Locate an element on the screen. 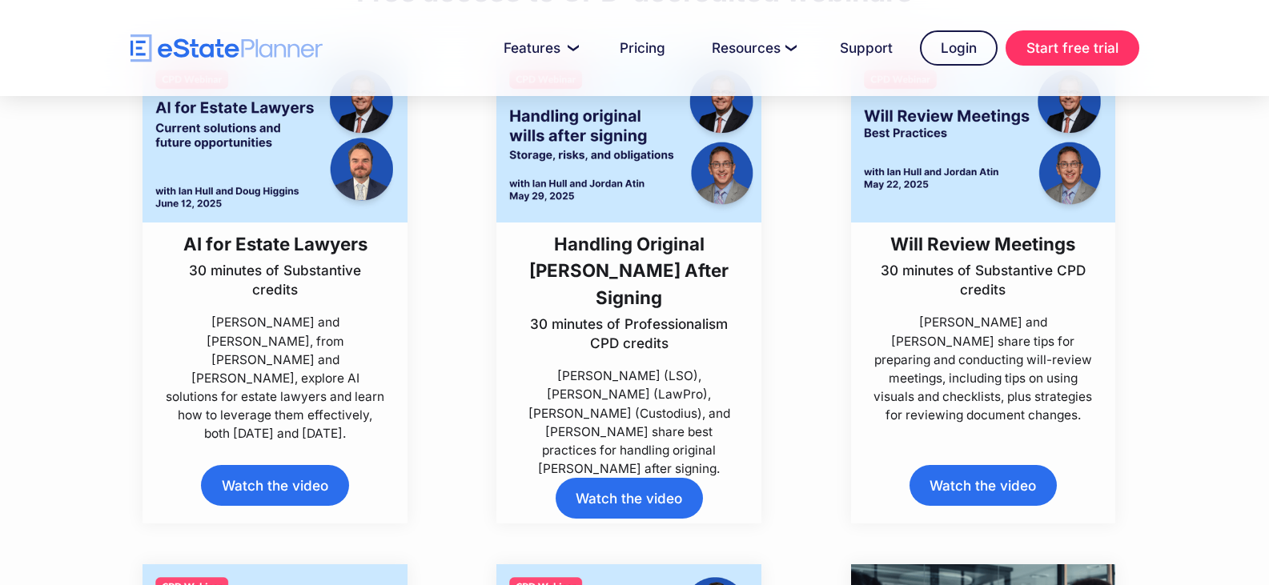 Image resolution: width=1269 pixels, height=585 pixels. a: Features is located at coordinates (538, 48).